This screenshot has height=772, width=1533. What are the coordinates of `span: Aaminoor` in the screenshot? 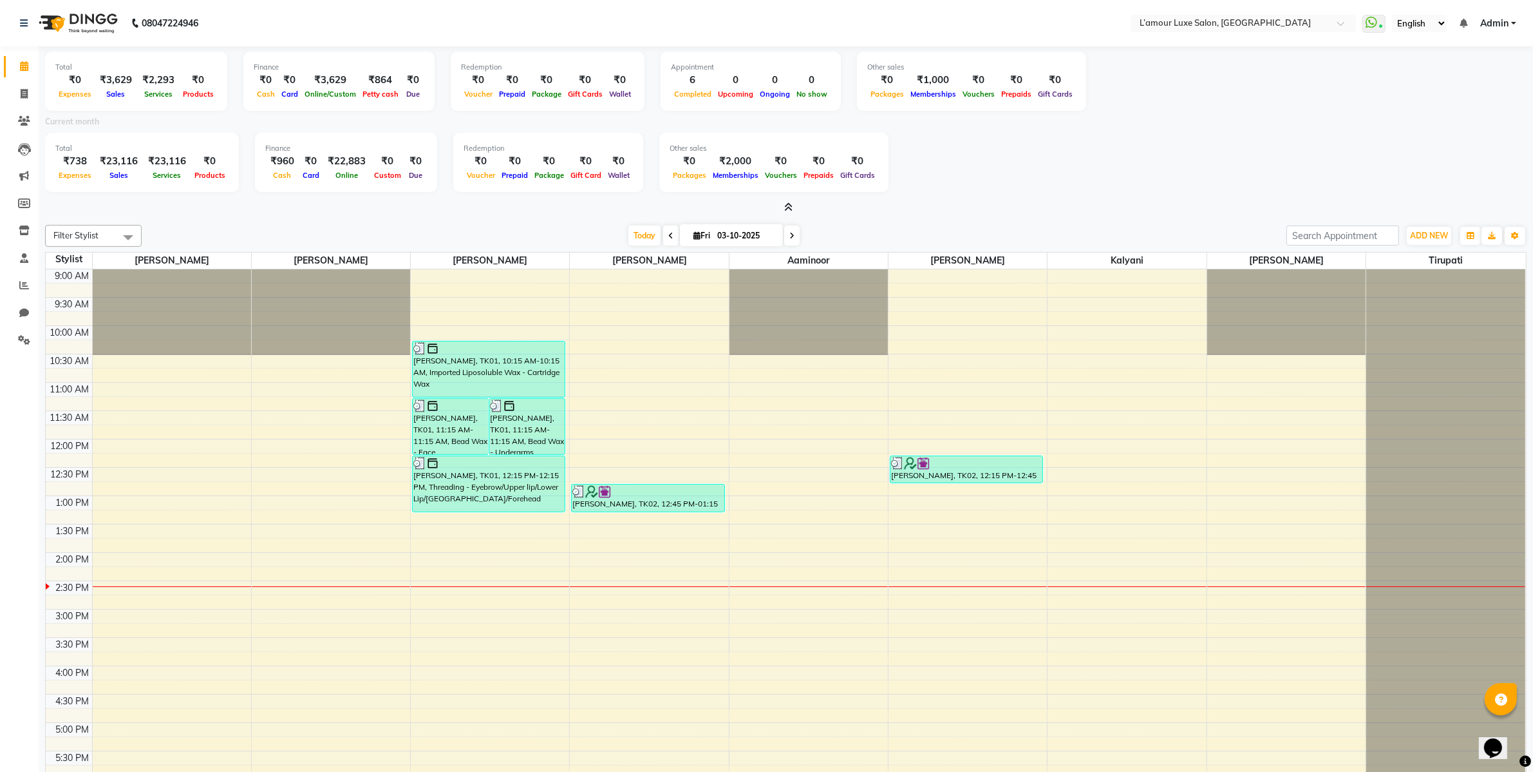 It's located at (809, 260).